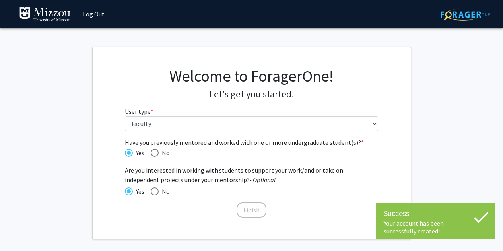 The image size is (503, 251). I want to click on i: - Optional, so click(262, 180).